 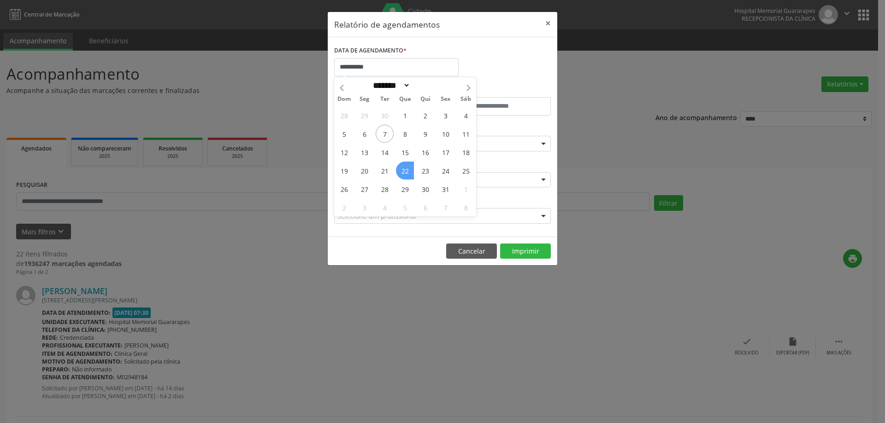 I want to click on span: Novembro 2, 2025, so click(x=344, y=207).